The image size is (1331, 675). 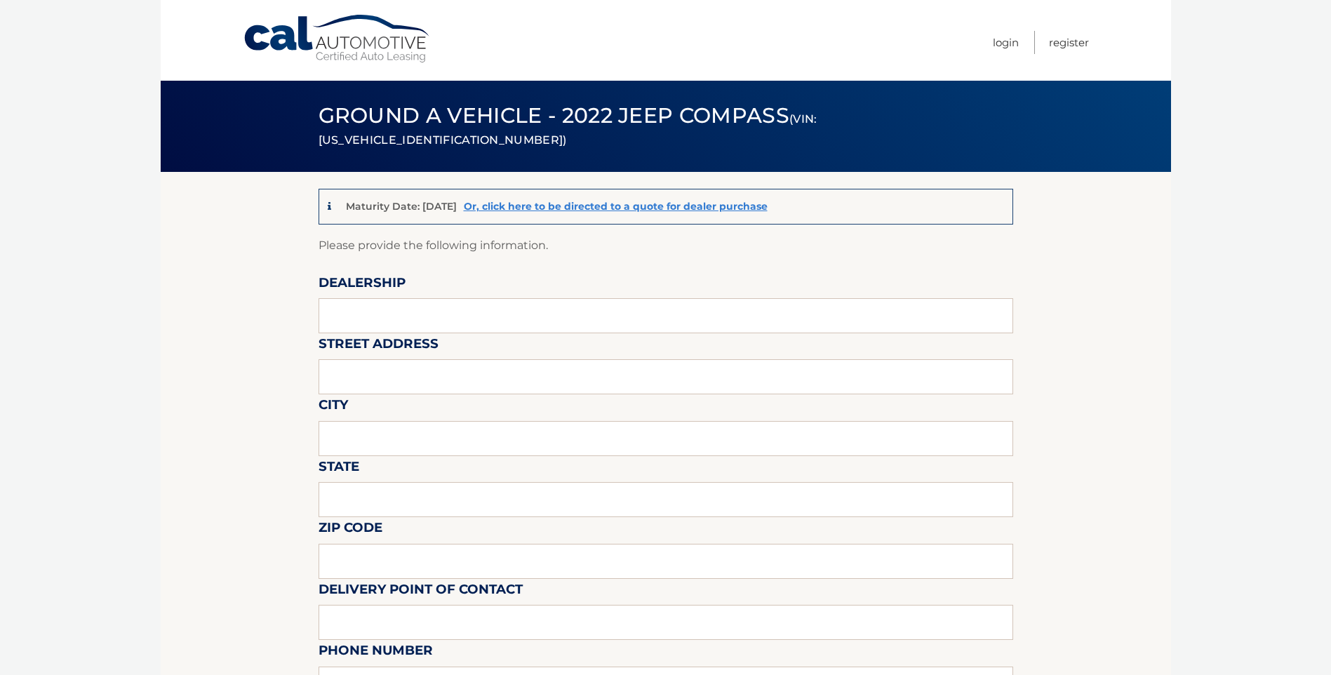 What do you see at coordinates (378, 346) in the screenshot?
I see `label: Street Address` at bounding box center [378, 346].